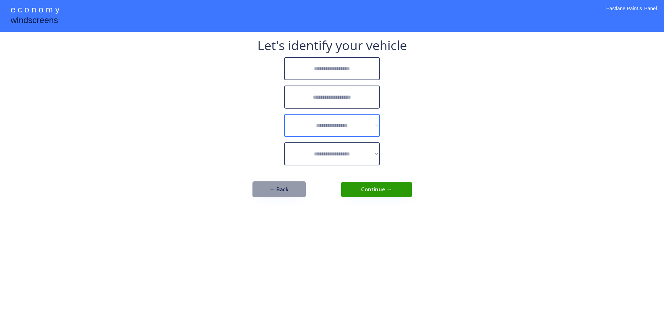 The image size is (664, 329). What do you see at coordinates (632, 13) in the screenshot?
I see `div: Fastlane Paint & Panel` at bounding box center [632, 13].